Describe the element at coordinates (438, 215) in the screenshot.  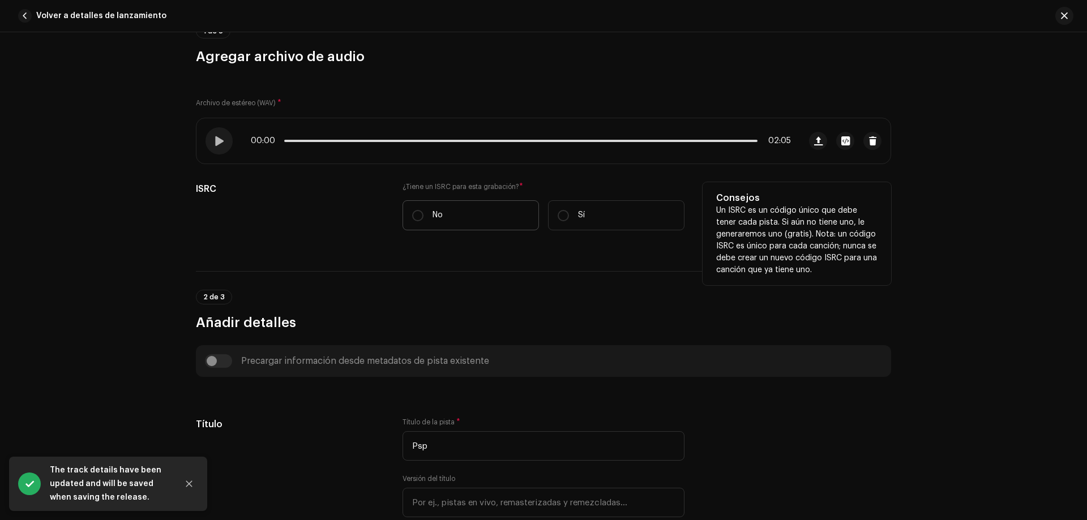
I see `p: No` at that location.